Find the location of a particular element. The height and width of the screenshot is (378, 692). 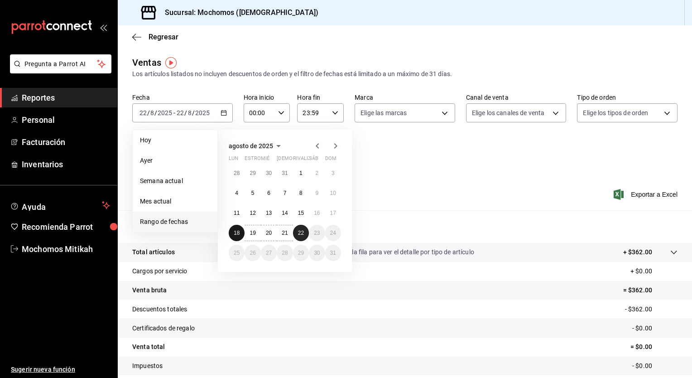

abbr: 20 de agosto de 2025 is located at coordinates (269, 233).